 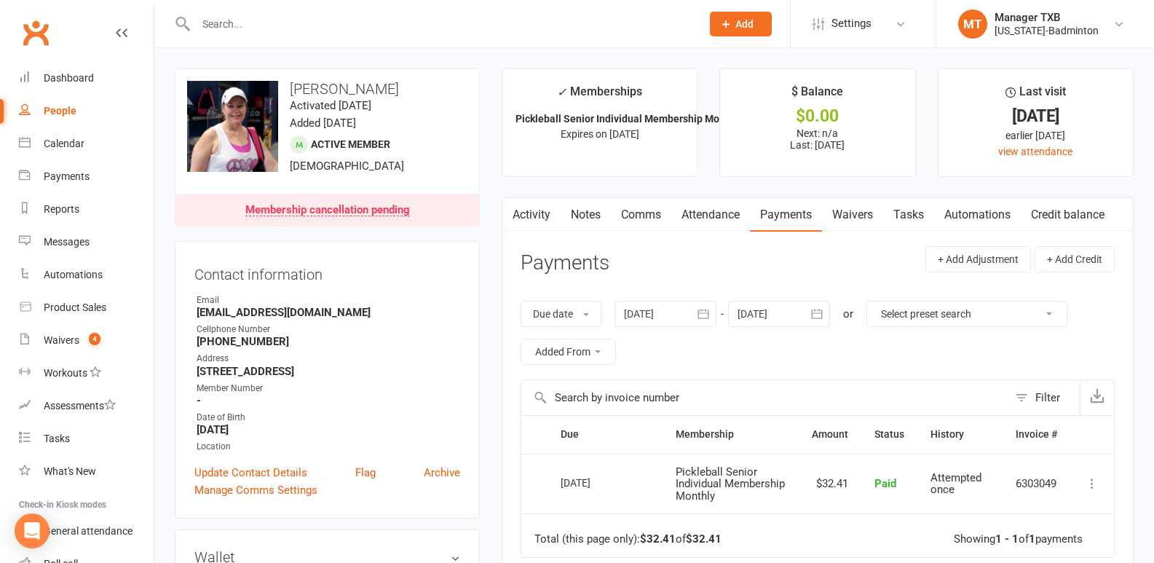 I want to click on span: Add, so click(x=744, y=24).